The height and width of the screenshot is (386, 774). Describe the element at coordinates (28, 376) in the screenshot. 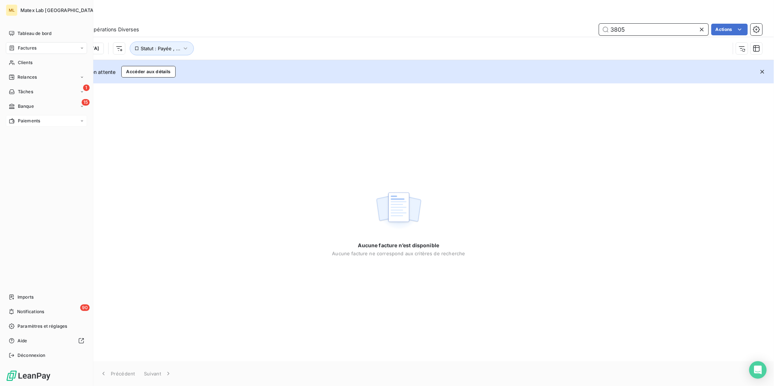

I see `img: Logo LeanPay` at that location.